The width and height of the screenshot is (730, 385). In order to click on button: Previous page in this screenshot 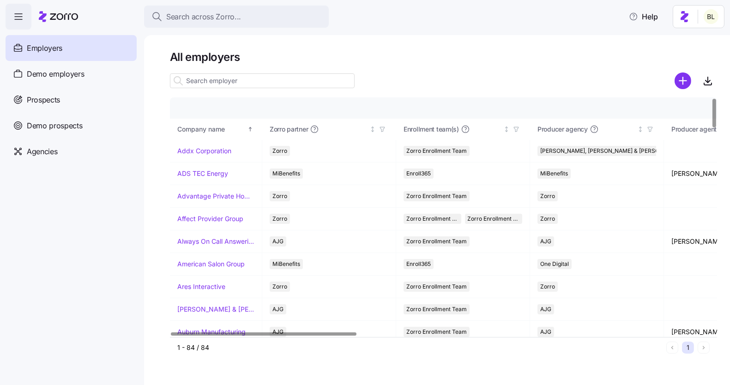, I will do `click(673, 348)`.